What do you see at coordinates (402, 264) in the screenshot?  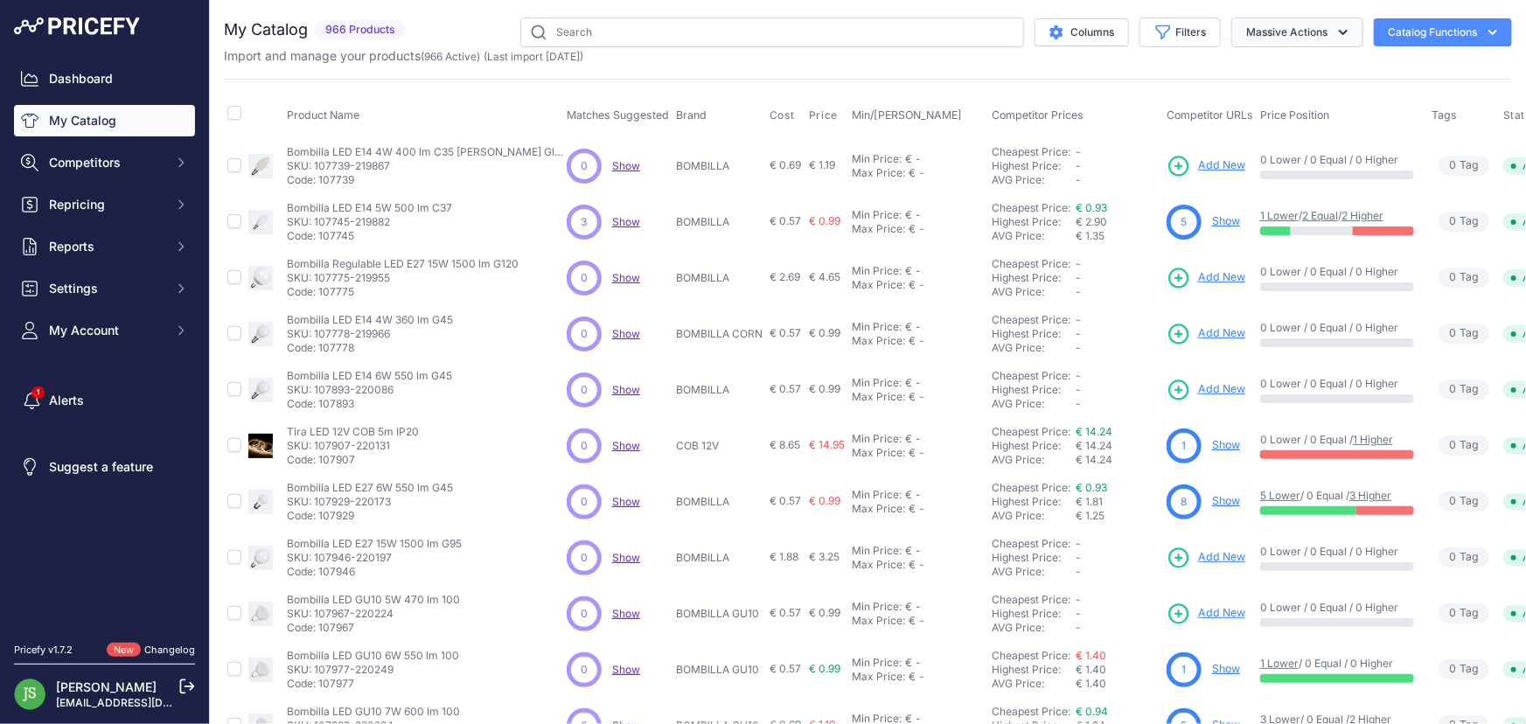 I see `p: Bombilla Regulable LED E27 15W 1500 lm G120` at bounding box center [402, 264].